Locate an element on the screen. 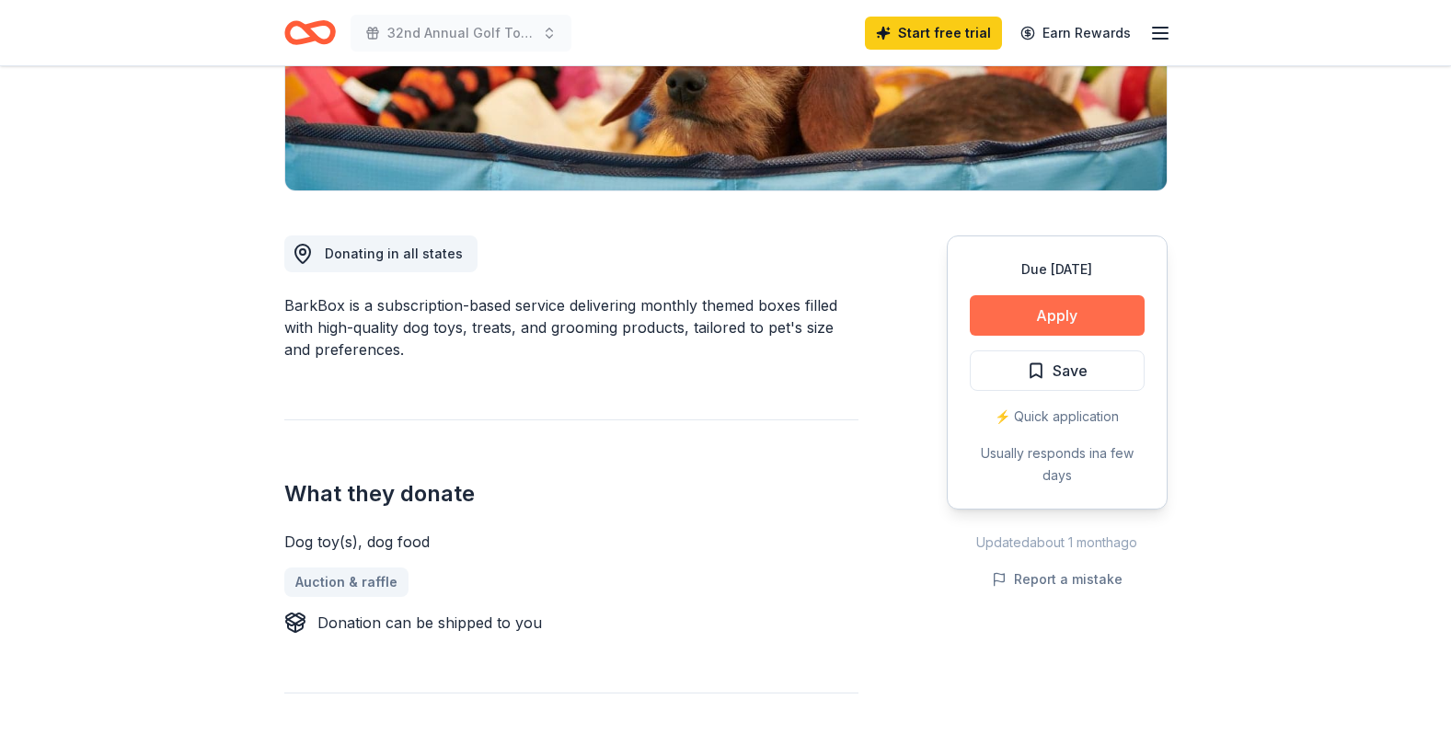 The image size is (1451, 756). a: Earn Rewards is located at coordinates (1076, 33).